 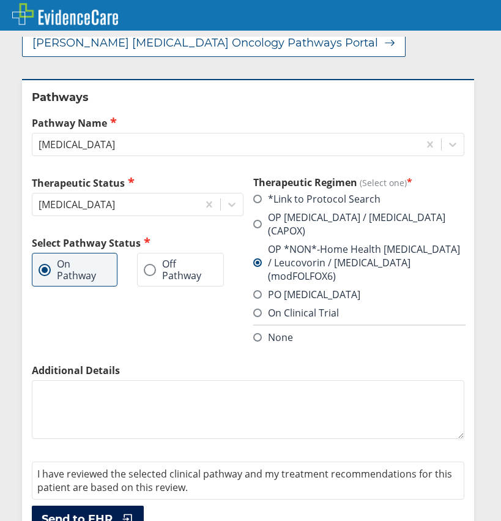 What do you see at coordinates (138, 182) in the screenshot?
I see `label: Therapeutic Status` at bounding box center [138, 182].